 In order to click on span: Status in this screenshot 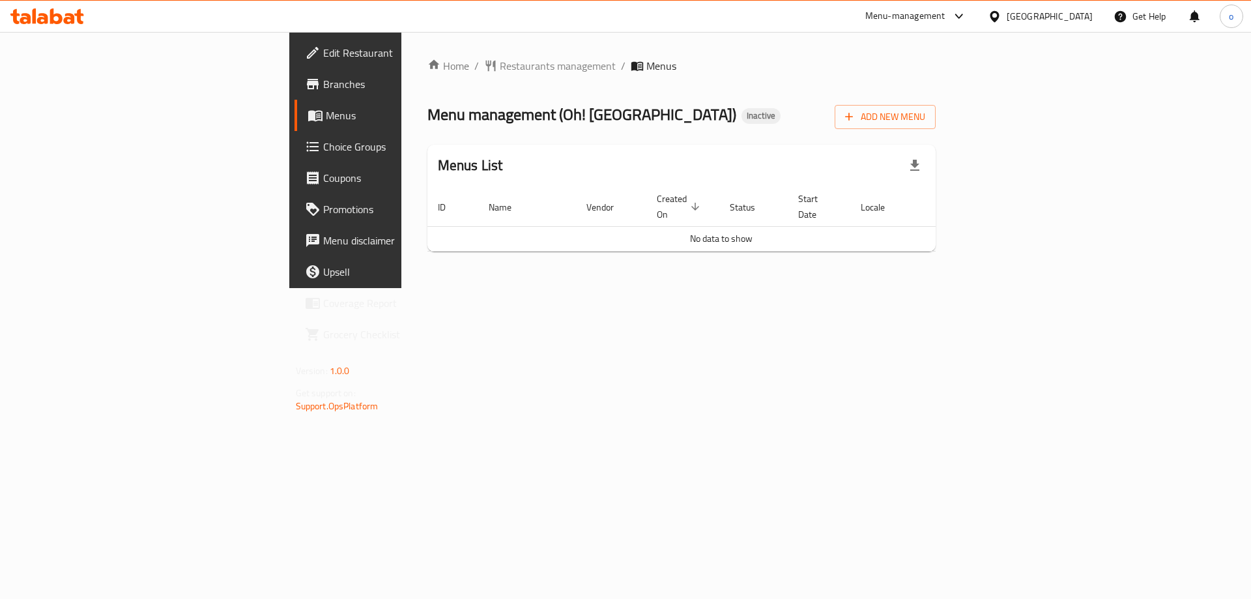, I will do `click(751, 207)`.